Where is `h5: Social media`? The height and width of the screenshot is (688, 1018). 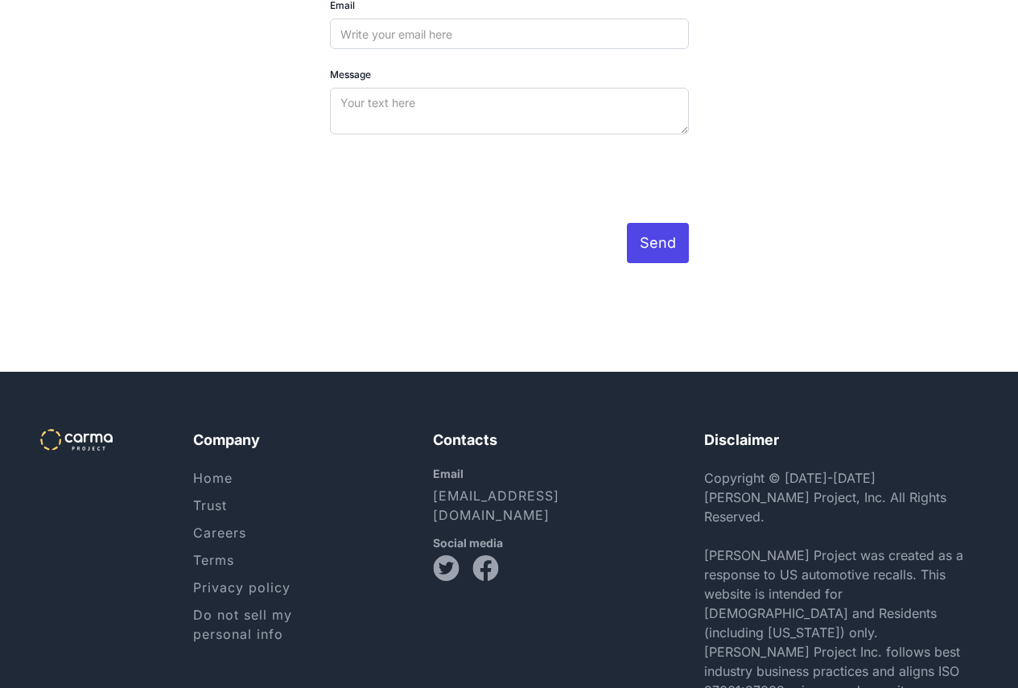 h5: Social media is located at coordinates (510, 543).